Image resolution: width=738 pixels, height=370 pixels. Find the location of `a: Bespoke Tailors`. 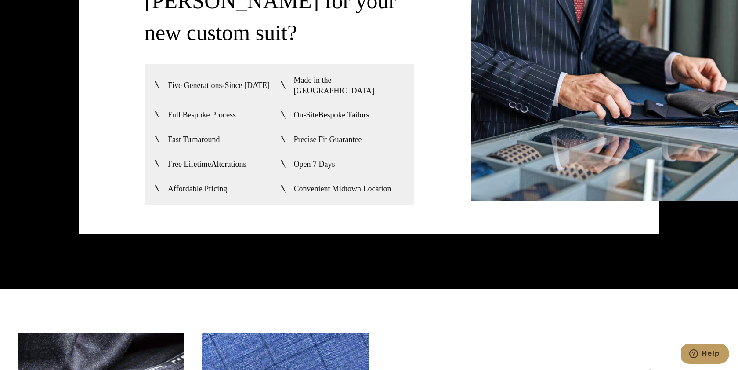

a: Bespoke Tailors is located at coordinates (344, 115).